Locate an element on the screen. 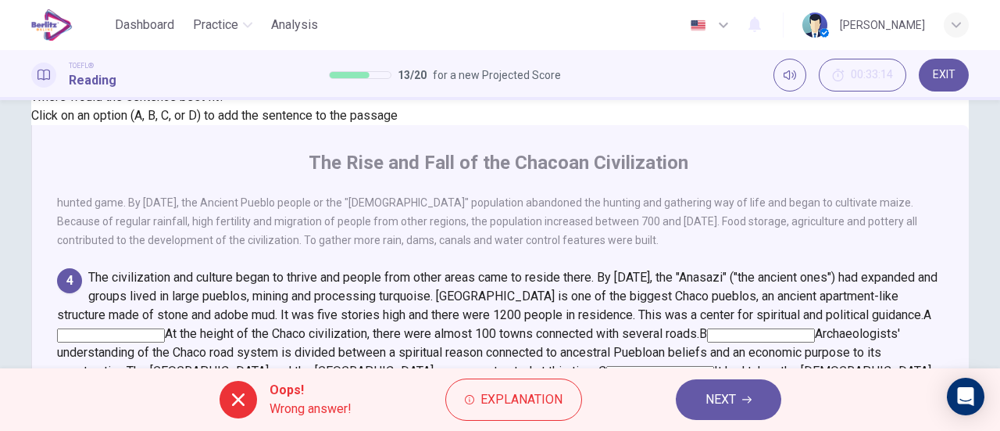  a: EduSynch logo is located at coordinates (70, 25).